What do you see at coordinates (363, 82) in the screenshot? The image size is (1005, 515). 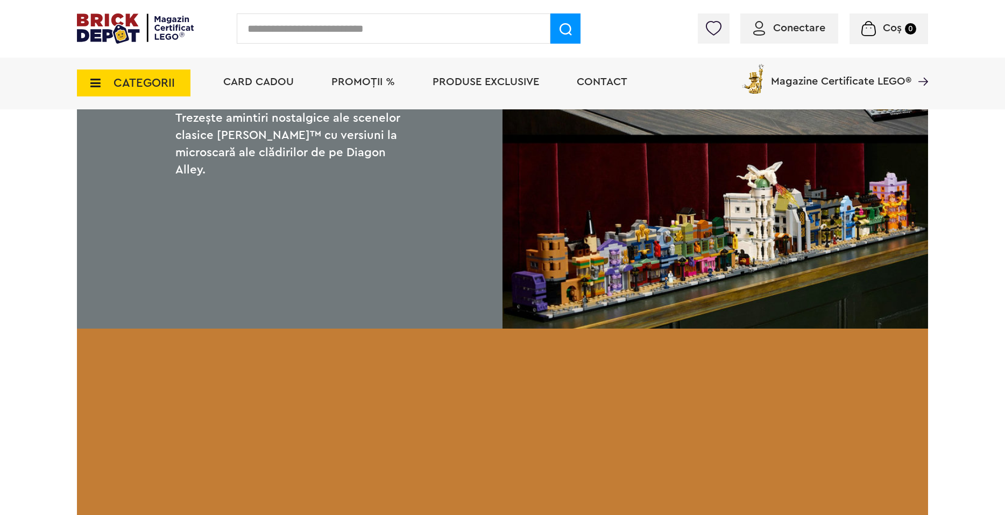 I see `a: PROMOȚII %` at bounding box center [363, 82].